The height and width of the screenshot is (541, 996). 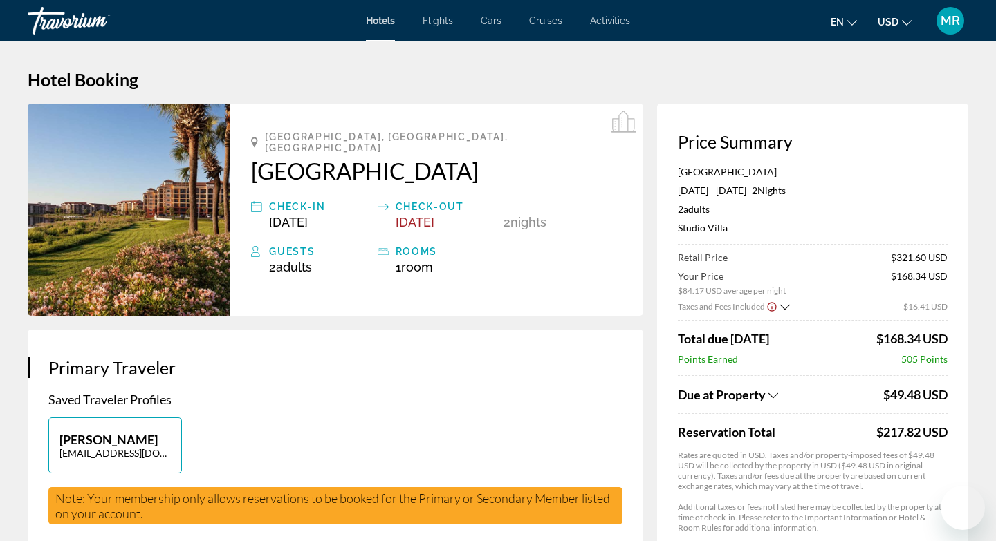 What do you see at coordinates (97, 21) in the screenshot?
I see `a: Travorium` at bounding box center [97, 21].